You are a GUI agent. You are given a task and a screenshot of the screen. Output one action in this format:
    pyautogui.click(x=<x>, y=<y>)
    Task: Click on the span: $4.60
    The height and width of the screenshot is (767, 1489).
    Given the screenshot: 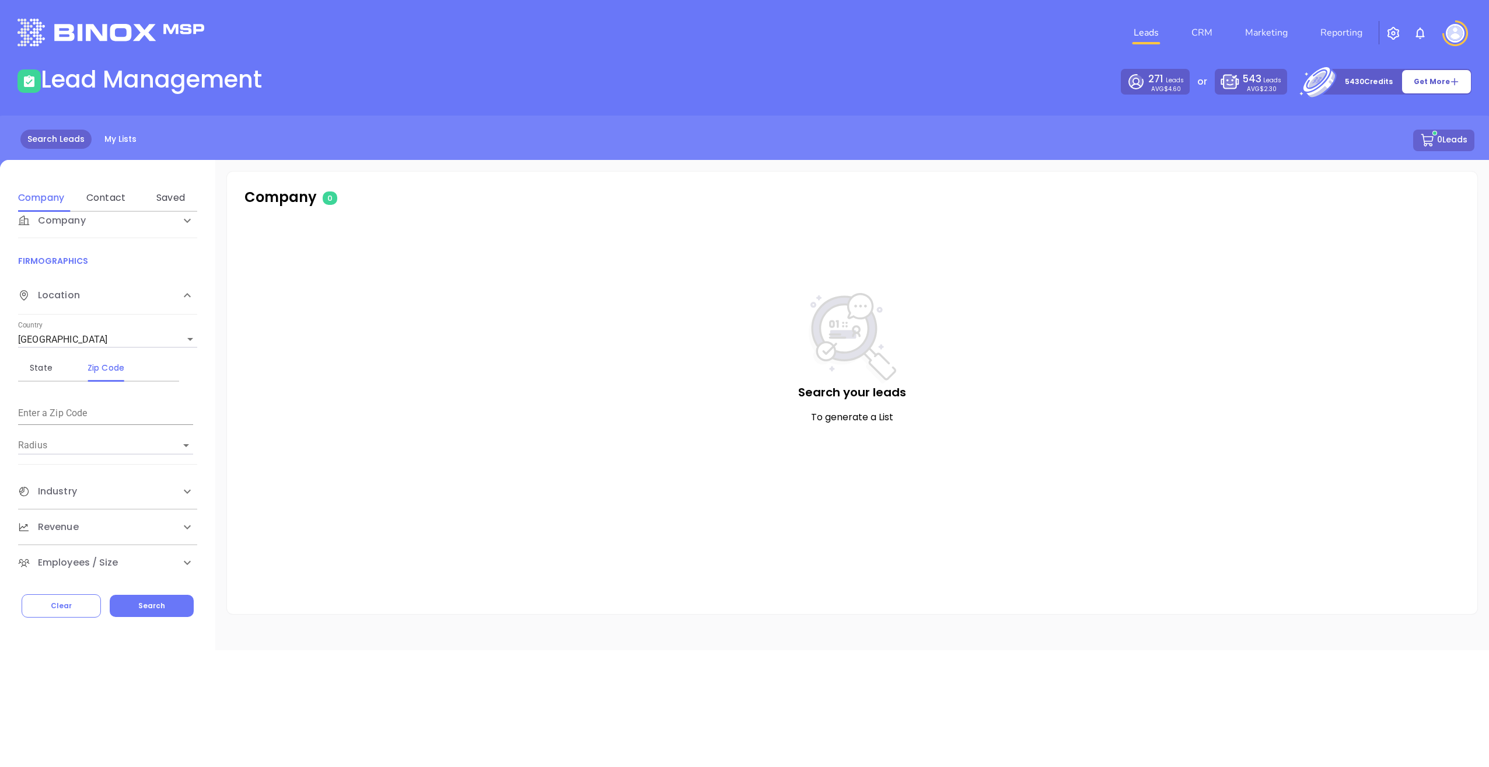 What is the action you would take?
    pyautogui.click(x=1172, y=89)
    